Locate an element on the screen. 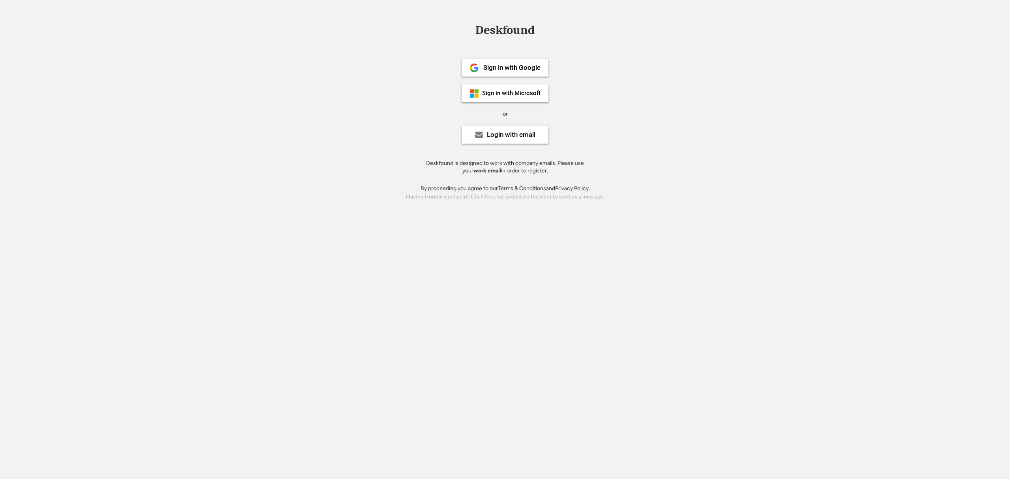 The width and height of the screenshot is (1010, 479). img: ms-symbollockup_mssymbol_19.png is located at coordinates (474, 93).